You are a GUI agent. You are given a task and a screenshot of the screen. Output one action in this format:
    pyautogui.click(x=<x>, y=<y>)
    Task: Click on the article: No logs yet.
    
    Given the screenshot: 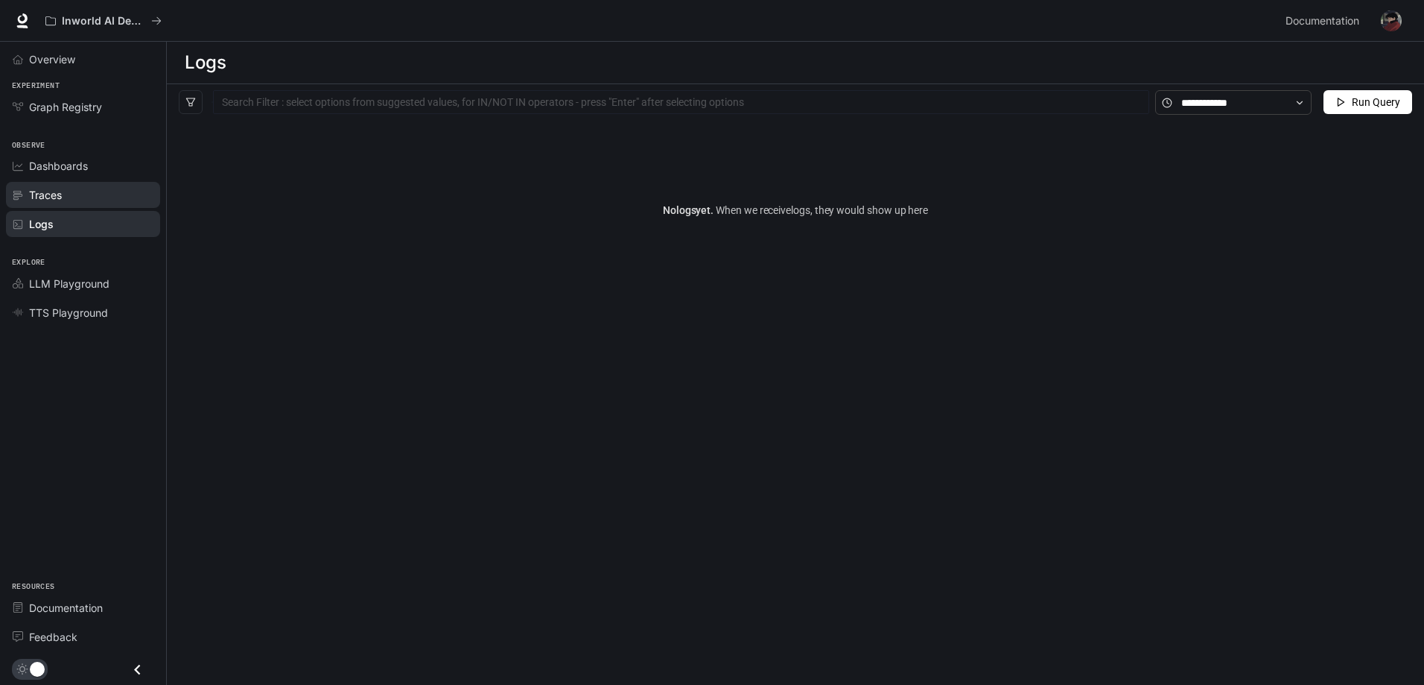 What is the action you would take?
    pyautogui.click(x=796, y=210)
    